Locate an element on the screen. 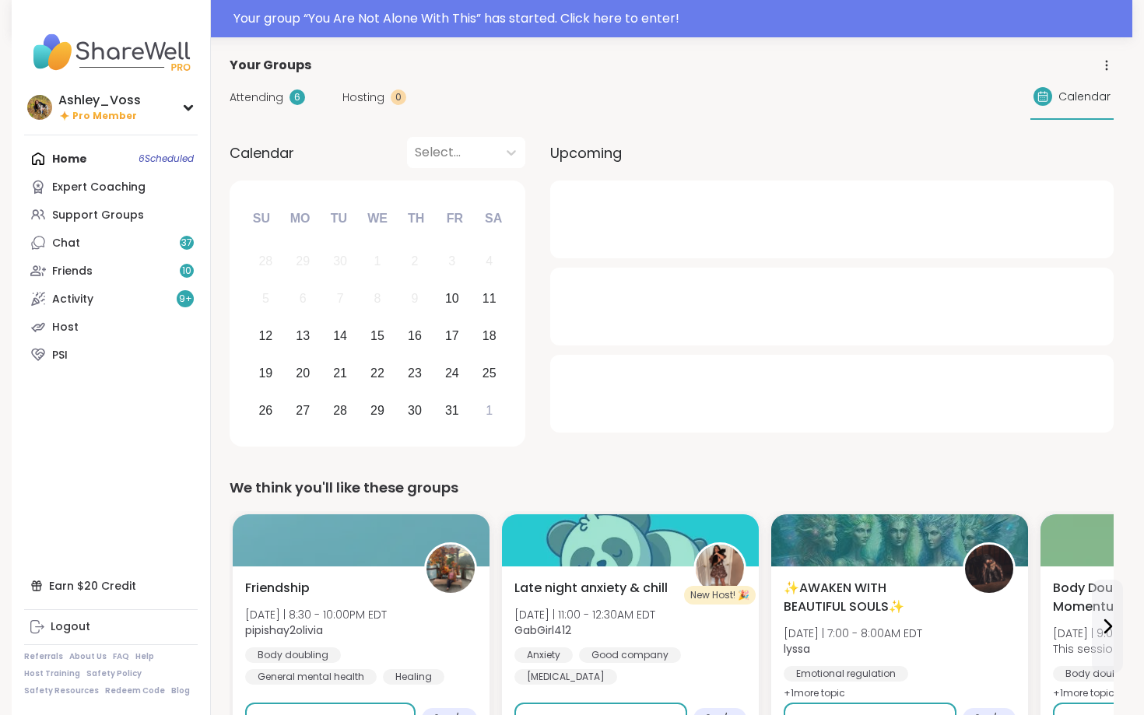 The width and height of the screenshot is (1144, 715). a: Support Groups is located at coordinates (111, 215).